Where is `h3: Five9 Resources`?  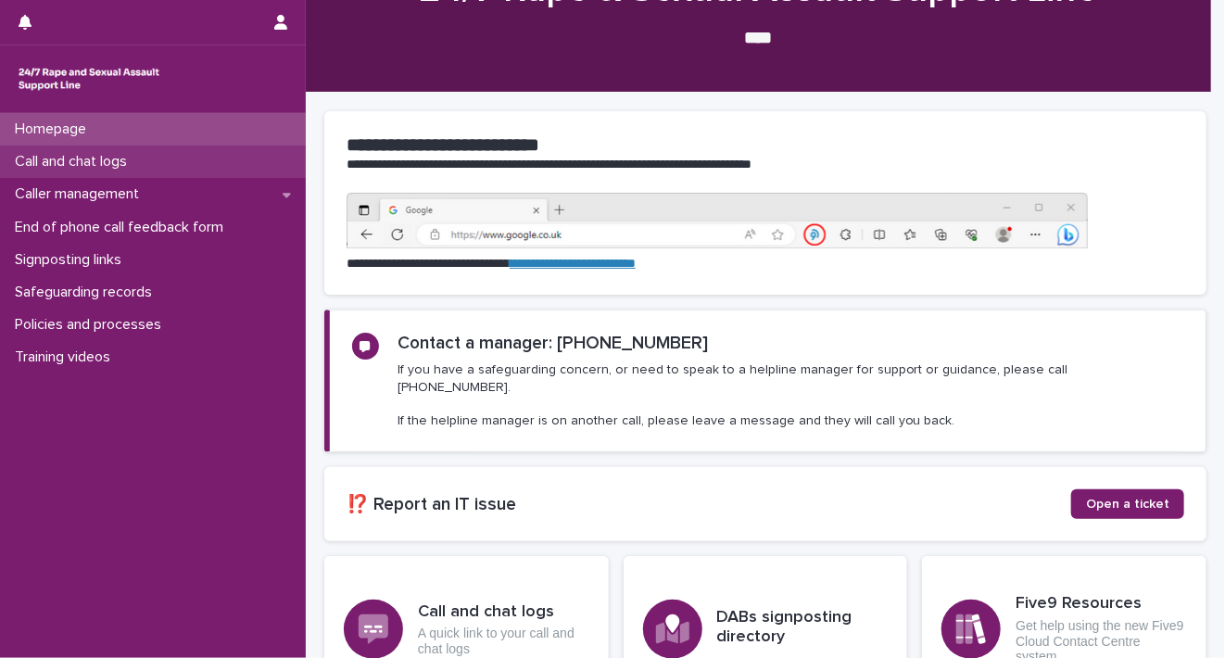 h3: Five9 Resources is located at coordinates (1101, 604).